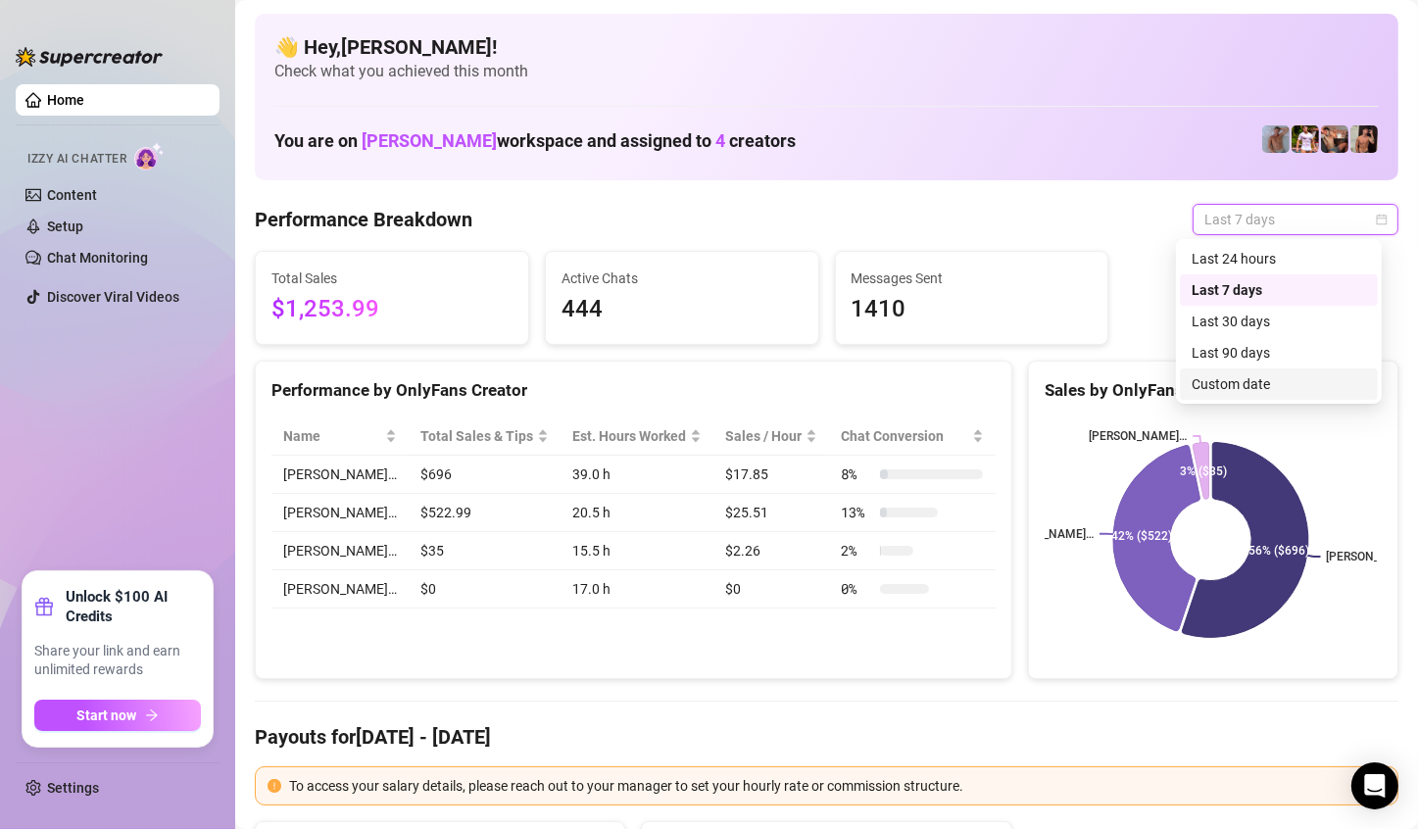  What do you see at coordinates (274, 786) in the screenshot?
I see `span: exclamation-circle` at bounding box center [274, 786].